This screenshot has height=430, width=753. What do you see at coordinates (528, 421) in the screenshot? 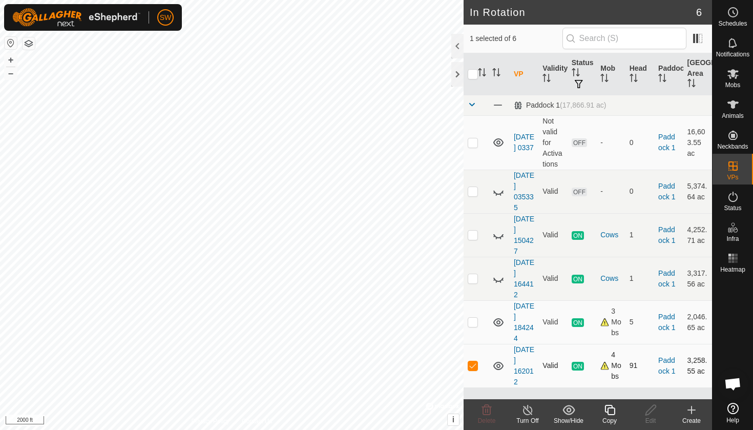
I see `div: Turn Off` at bounding box center [528, 421].